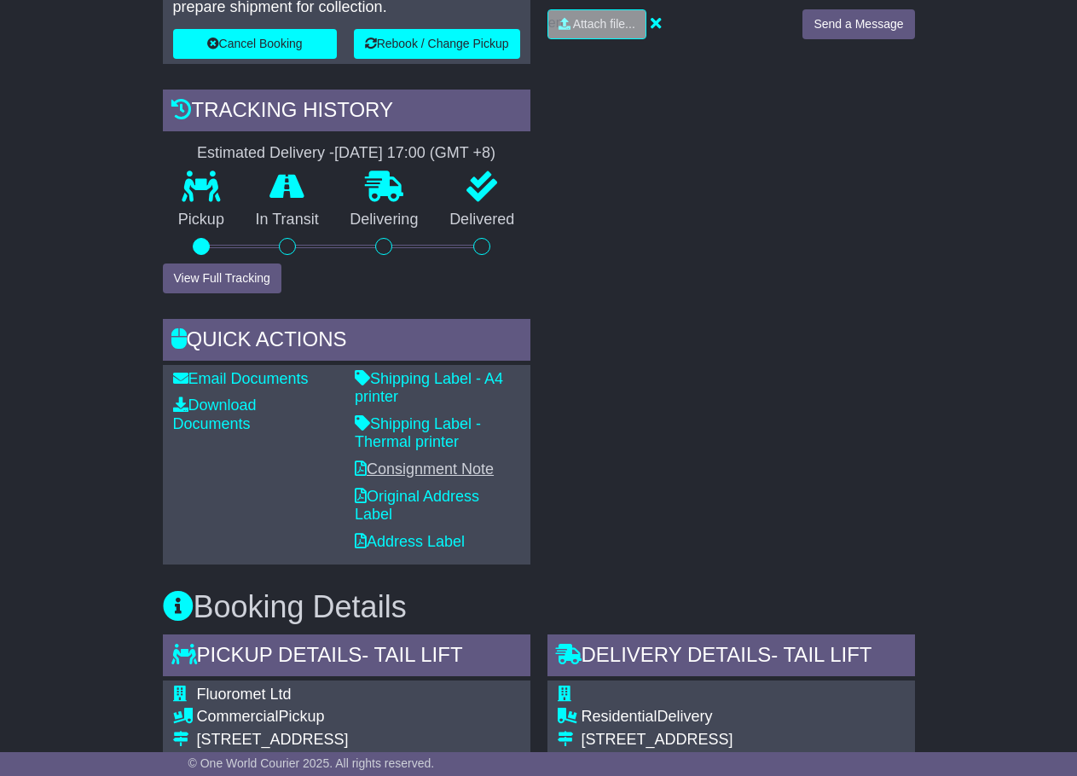 The image size is (1077, 776). What do you see at coordinates (424, 469) in the screenshot?
I see `a: Consignment Note` at bounding box center [424, 469].